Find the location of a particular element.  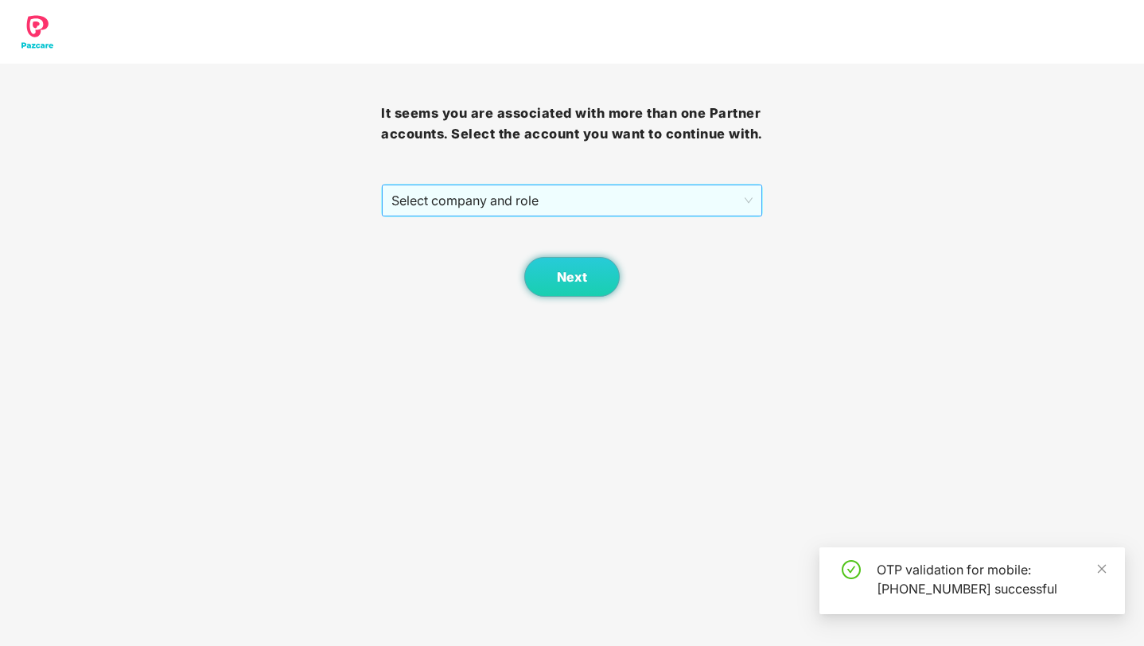

h3: It seems you are associated with more than one Partner accounts. Select the account you want to c... is located at coordinates (571, 123).